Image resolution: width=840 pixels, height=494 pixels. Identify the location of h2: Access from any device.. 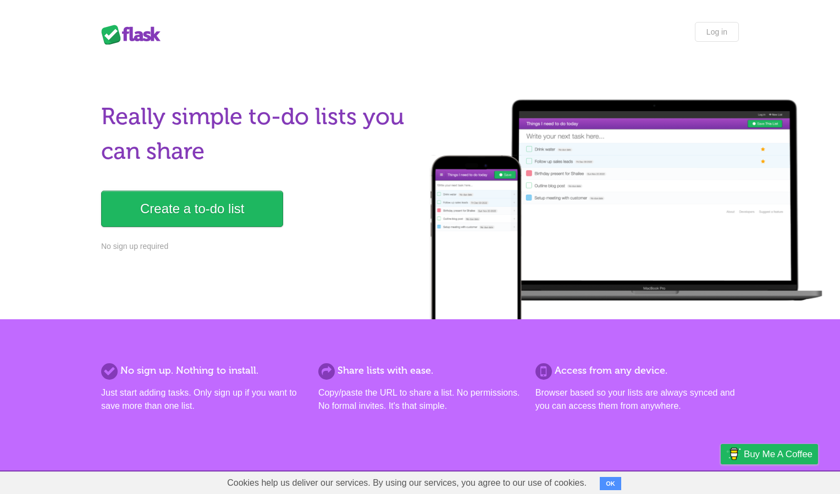
(637, 371).